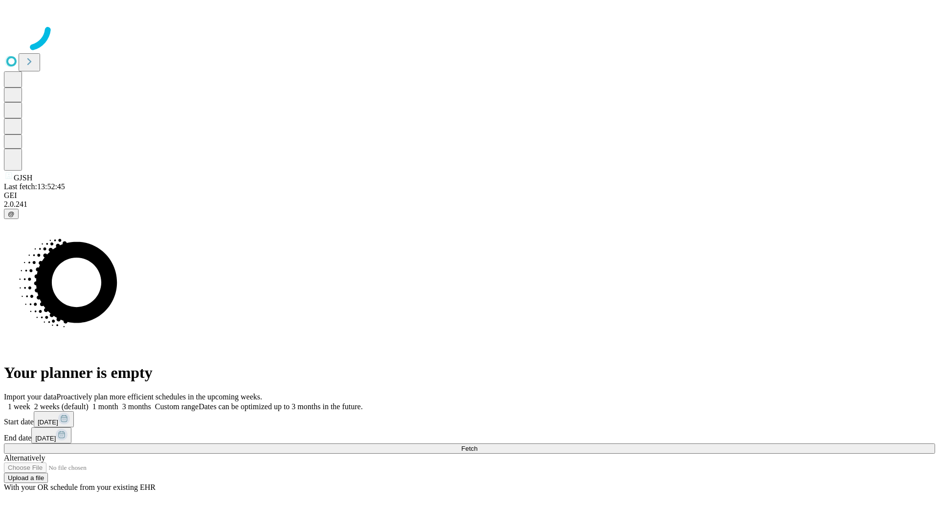 The width and height of the screenshot is (939, 528). Describe the element at coordinates (26, 478) in the screenshot. I see `button: Upload a file` at that location.